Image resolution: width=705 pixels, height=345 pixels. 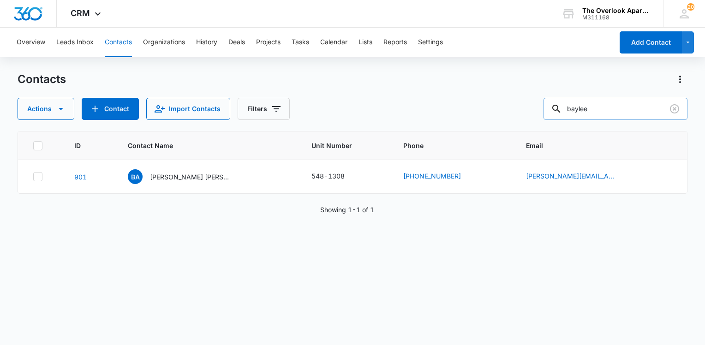 What do you see at coordinates (202, 145) in the screenshot?
I see `span: Contact Name` at bounding box center [202, 145].